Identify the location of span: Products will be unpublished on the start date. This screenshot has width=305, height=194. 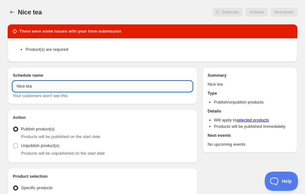
(63, 153).